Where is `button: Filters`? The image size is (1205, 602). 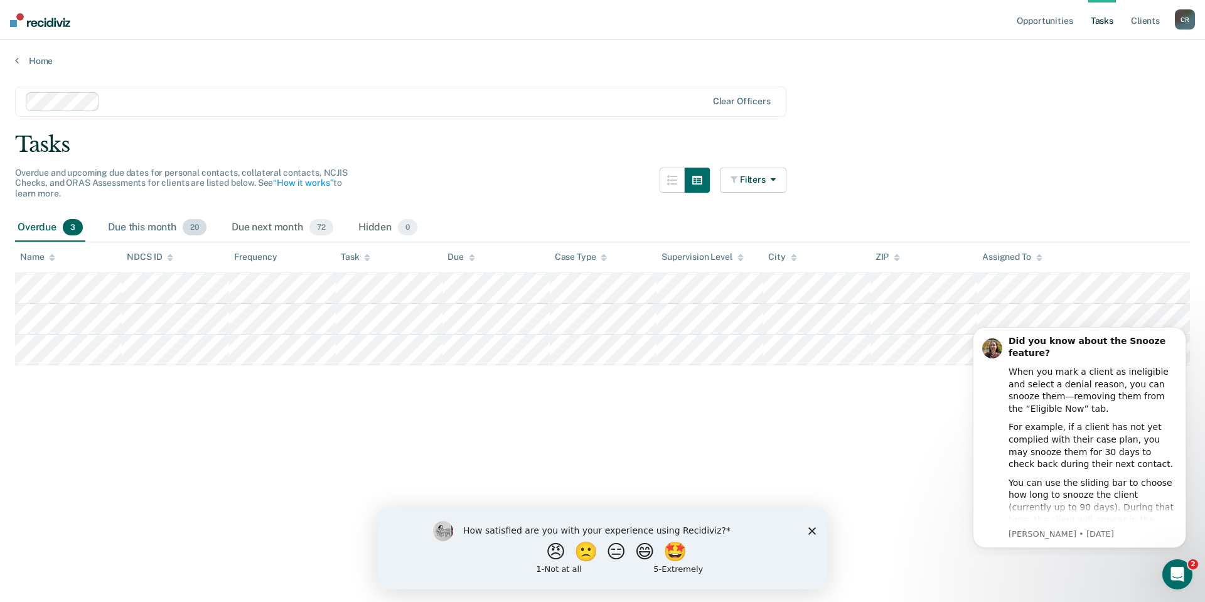
button: Filters is located at coordinates (753, 180).